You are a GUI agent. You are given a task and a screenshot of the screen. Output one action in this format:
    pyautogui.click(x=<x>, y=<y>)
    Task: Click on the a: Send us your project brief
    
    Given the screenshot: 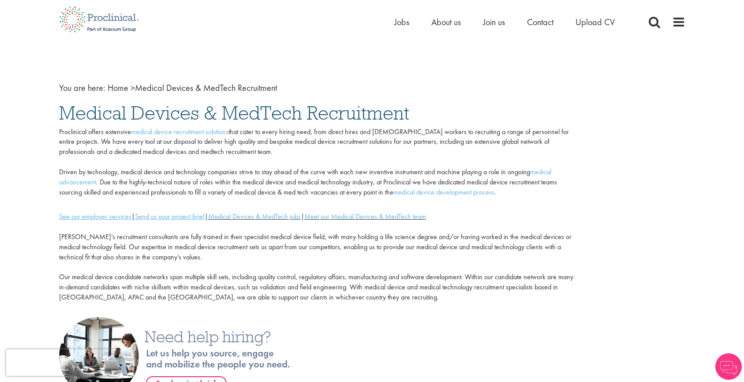 What is the action you would take?
    pyautogui.click(x=170, y=216)
    